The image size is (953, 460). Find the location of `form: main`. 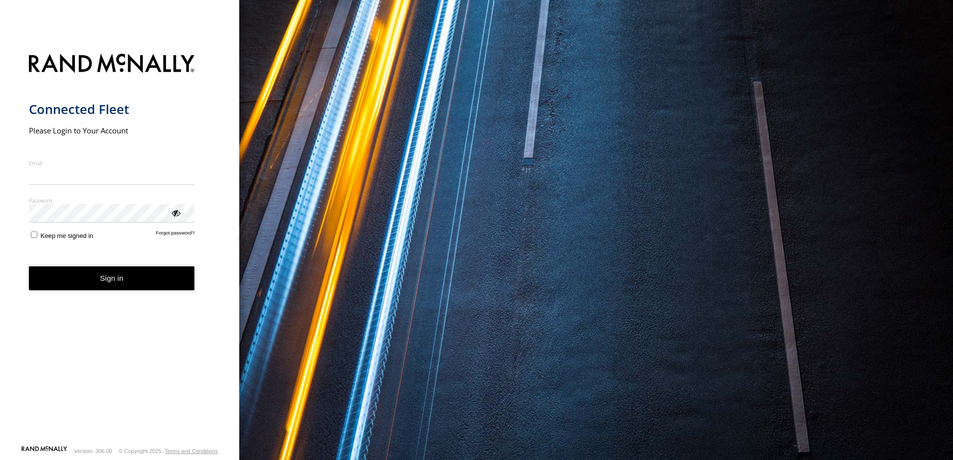

form: main is located at coordinates (120, 247).